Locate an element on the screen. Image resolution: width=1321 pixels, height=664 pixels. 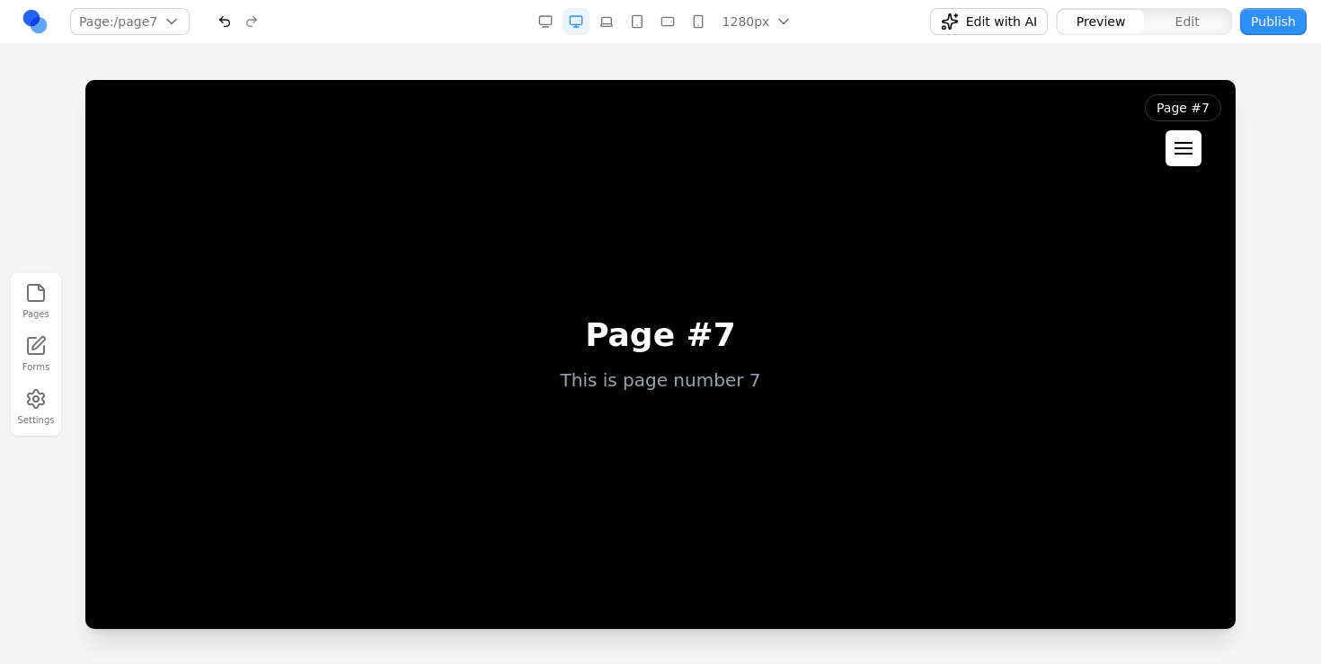
span: Edit is located at coordinates (1187, 22).